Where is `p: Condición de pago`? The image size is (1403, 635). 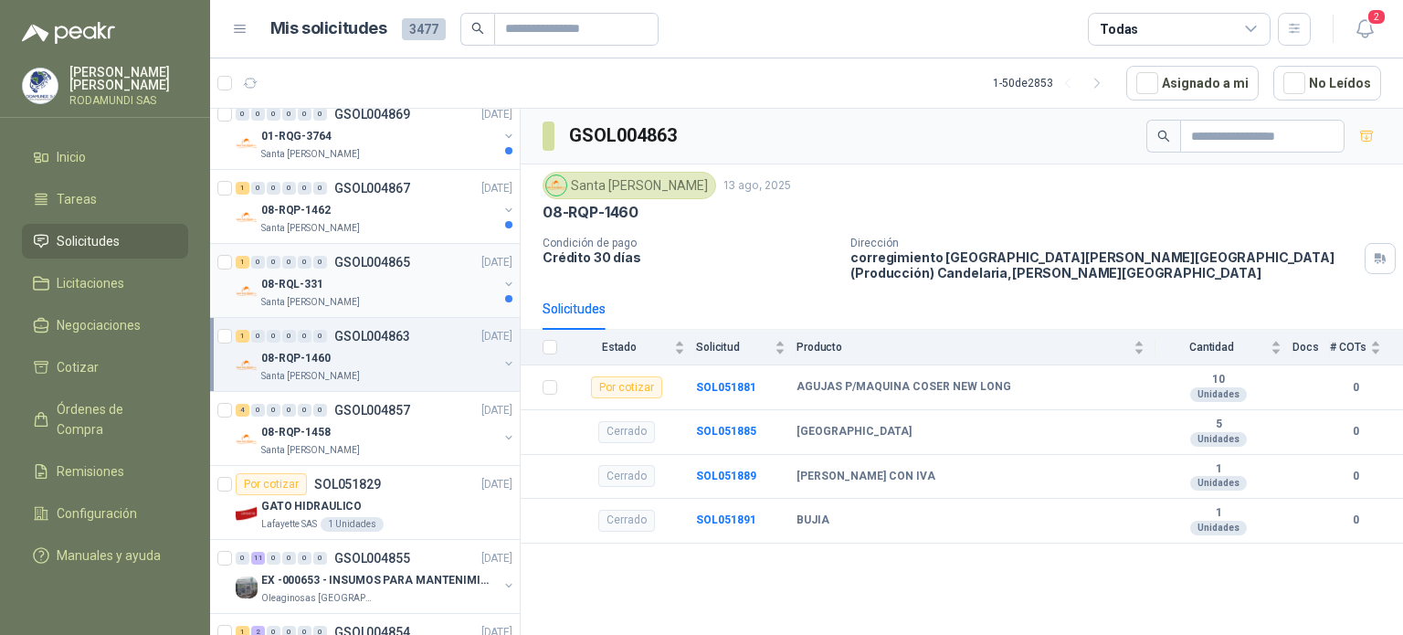
p: Condición de pago is located at coordinates (689, 243).